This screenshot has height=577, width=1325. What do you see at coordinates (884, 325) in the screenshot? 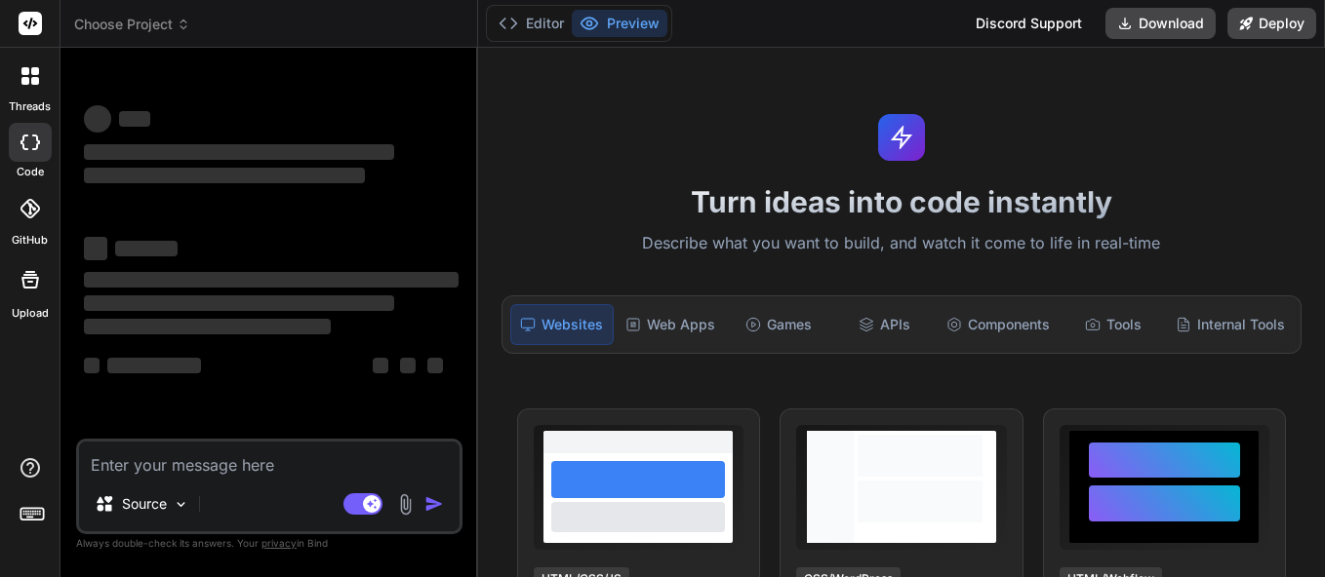
I see `div: APIs` at bounding box center [884, 325].